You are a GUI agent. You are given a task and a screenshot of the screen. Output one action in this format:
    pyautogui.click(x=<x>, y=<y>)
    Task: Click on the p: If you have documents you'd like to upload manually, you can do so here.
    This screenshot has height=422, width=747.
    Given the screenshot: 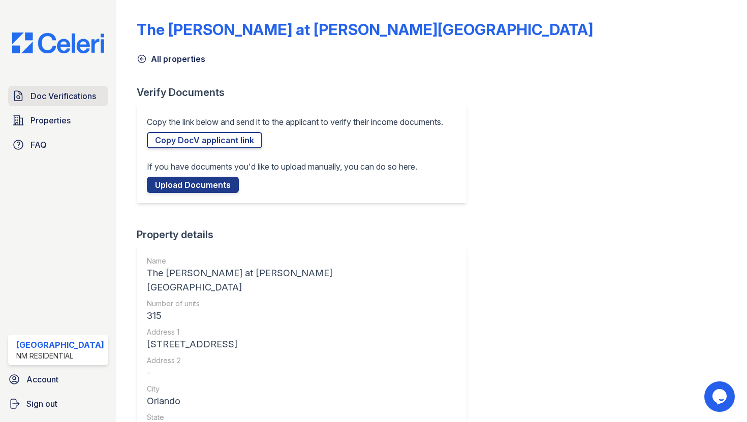 What is the action you would take?
    pyautogui.click(x=282, y=167)
    